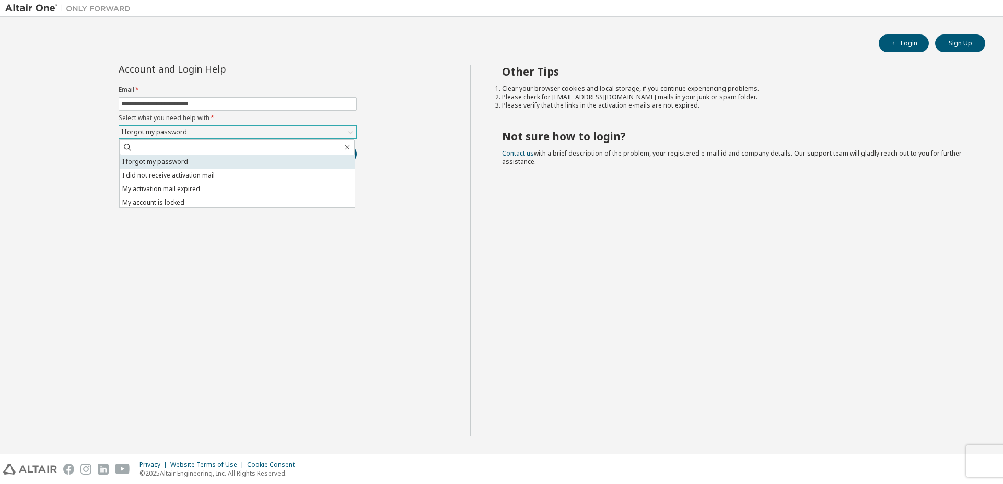 This screenshot has height=484, width=1003. What do you see at coordinates (735, 136) in the screenshot?
I see `h2: Not sure how to login?` at bounding box center [735, 136].